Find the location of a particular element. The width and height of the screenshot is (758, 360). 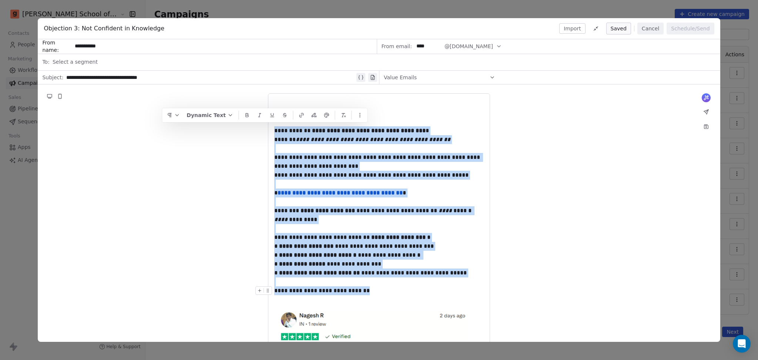

div: Open Intercom Messenger is located at coordinates (742, 343).